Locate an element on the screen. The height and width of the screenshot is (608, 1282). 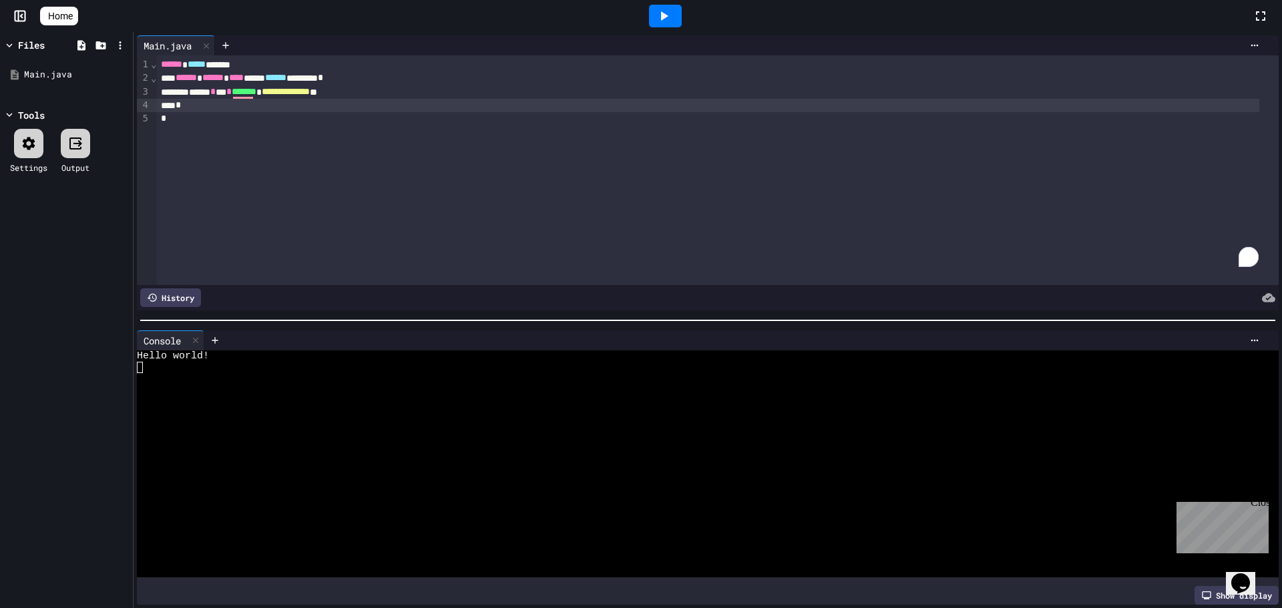
div: 2 is located at coordinates (144, 78).